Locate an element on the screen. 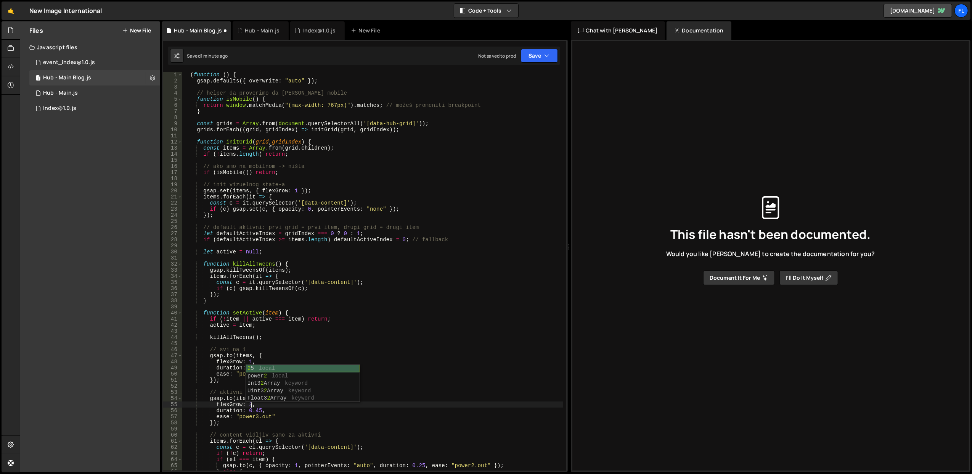 This screenshot has width=972, height=474. div: 25 is located at coordinates (173, 221).